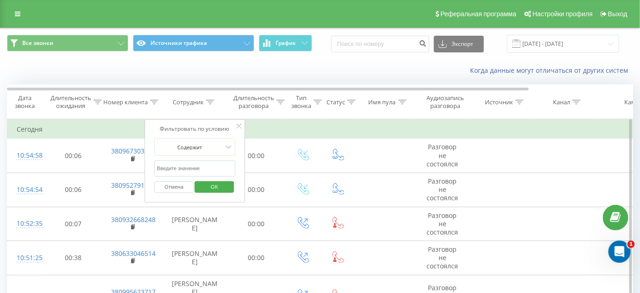 This screenshot has height=293, width=640. What do you see at coordinates (73, 224) in the screenshot?
I see `td: 00:07` at bounding box center [73, 224].